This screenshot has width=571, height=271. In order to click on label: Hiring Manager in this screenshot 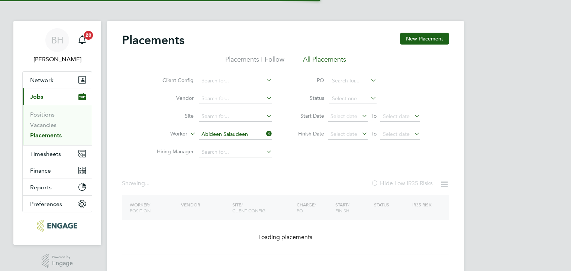, I will do `click(172, 152)`.